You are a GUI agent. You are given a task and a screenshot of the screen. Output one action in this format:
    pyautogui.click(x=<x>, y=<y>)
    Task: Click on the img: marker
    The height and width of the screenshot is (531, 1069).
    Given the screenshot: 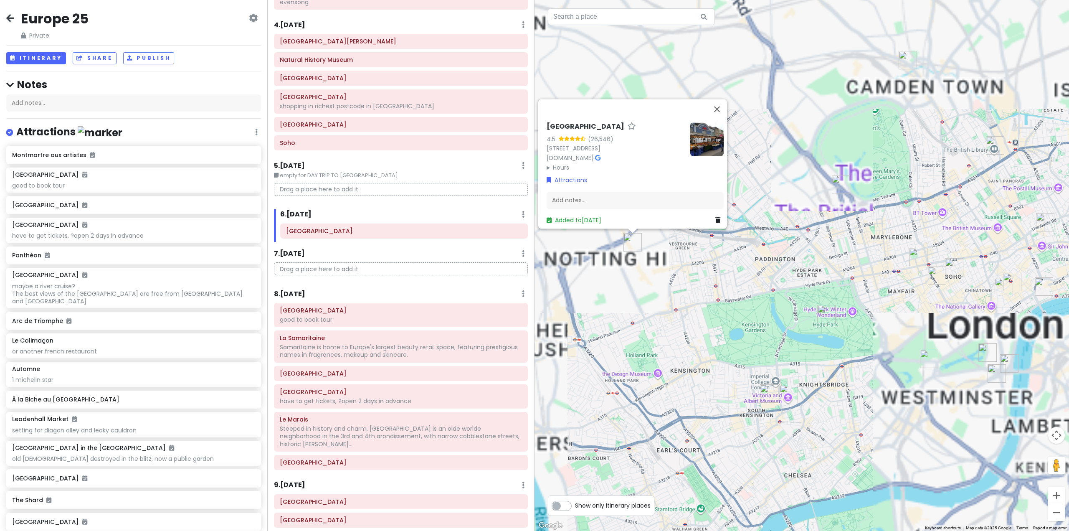 What is the action you would take?
    pyautogui.click(x=100, y=132)
    